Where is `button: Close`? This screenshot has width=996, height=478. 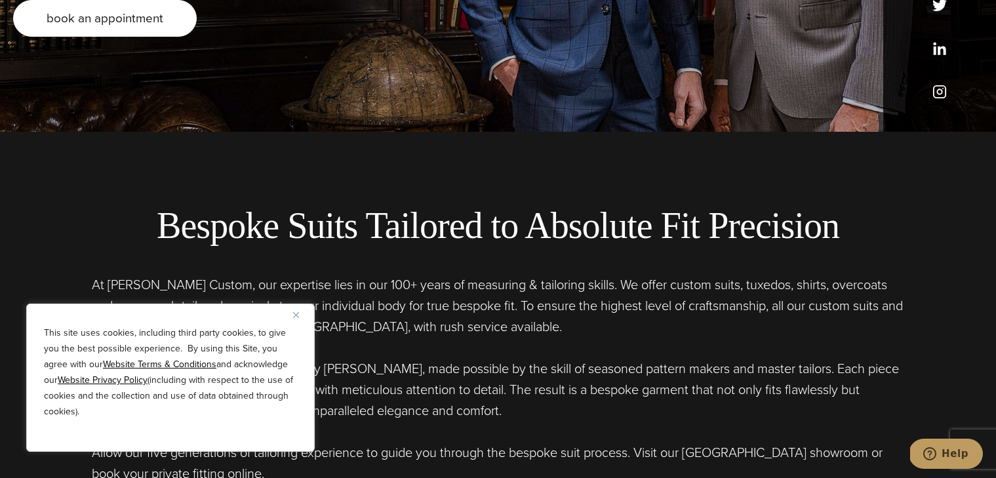
button: Close is located at coordinates (301, 315).